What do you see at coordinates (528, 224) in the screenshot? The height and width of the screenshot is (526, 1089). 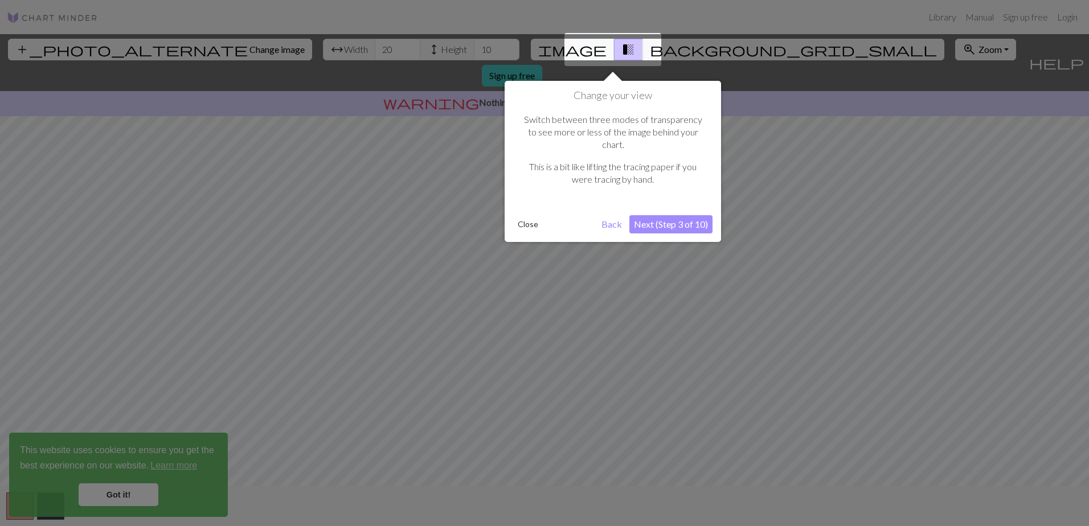 I see `button: Close` at bounding box center [528, 224].